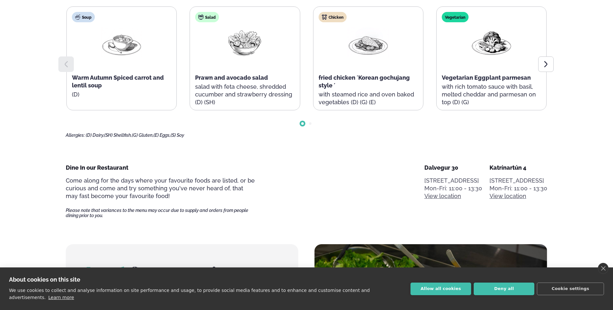  What do you see at coordinates (441, 289) in the screenshot?
I see `button: Allow all cookies` at bounding box center [441, 289].